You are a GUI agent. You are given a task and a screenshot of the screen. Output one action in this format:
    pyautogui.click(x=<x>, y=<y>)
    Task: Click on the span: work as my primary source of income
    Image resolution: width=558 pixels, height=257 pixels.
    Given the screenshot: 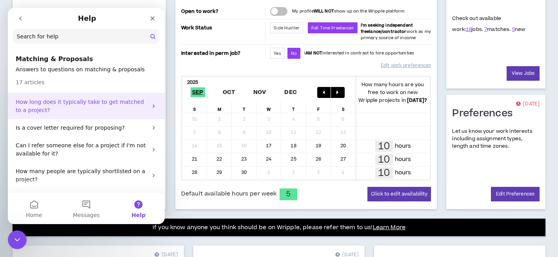 What is the action you would take?
    pyautogui.click(x=396, y=31)
    